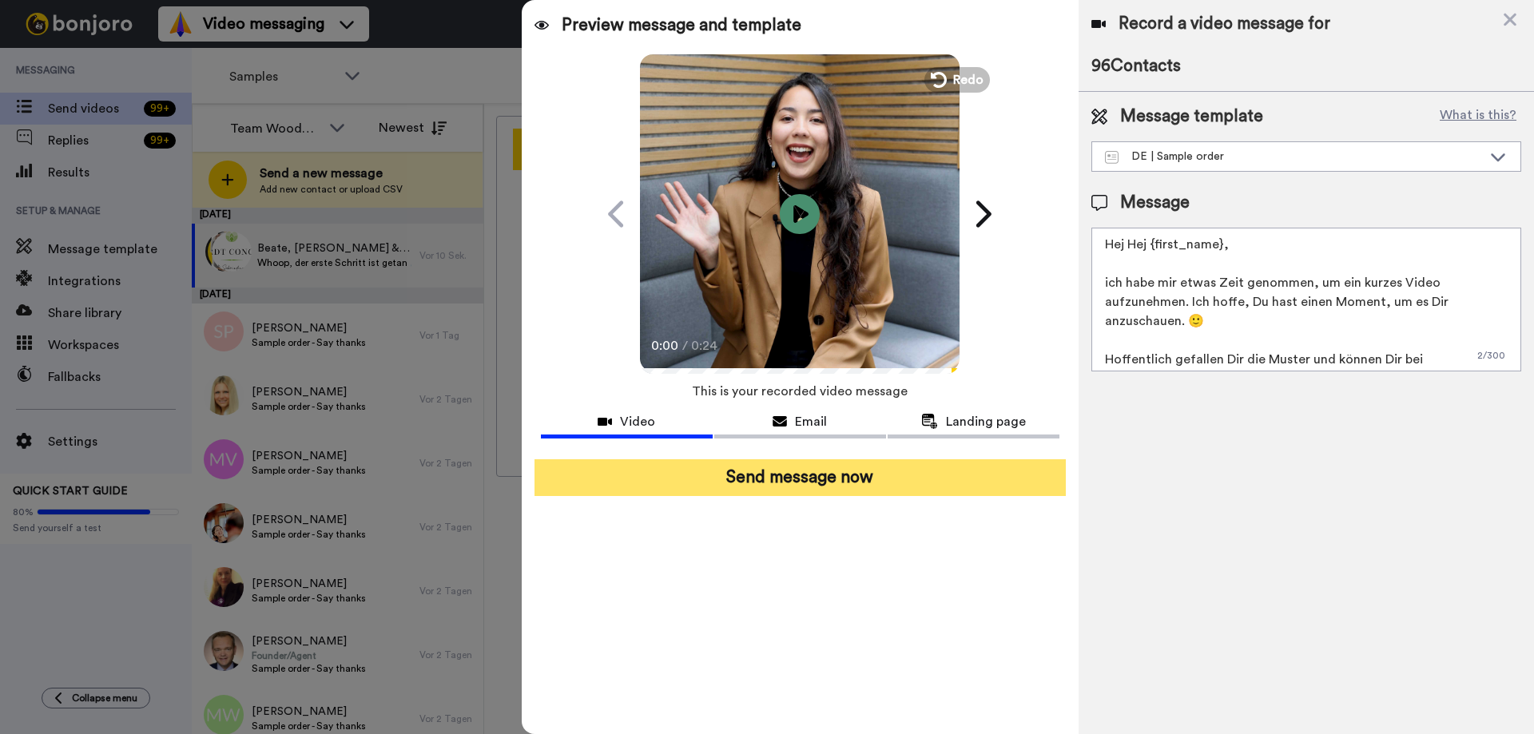 This screenshot has height=734, width=1534. Describe the element at coordinates (1478, 117) in the screenshot. I see `button: What is this?` at that location.